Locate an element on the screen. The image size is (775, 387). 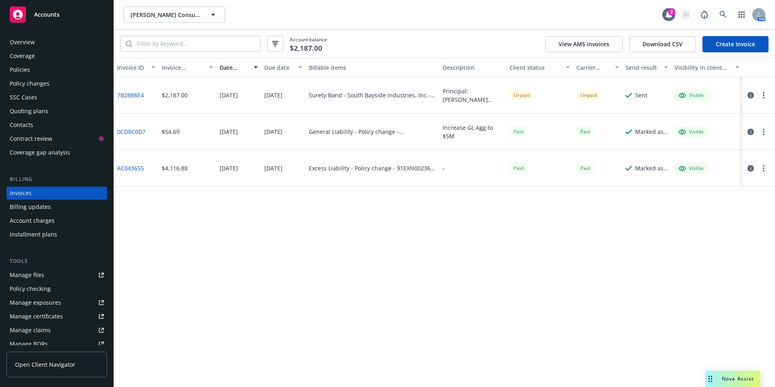
svg: Search is located at coordinates (129, 44).